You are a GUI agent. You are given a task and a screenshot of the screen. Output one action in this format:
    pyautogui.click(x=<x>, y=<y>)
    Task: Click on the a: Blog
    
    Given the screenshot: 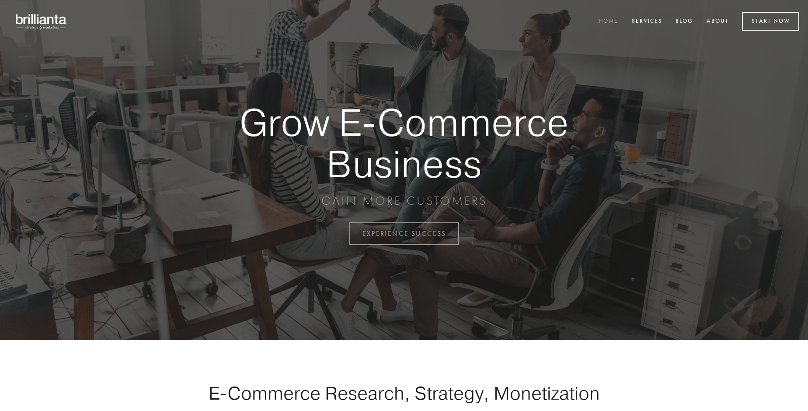 What is the action you would take?
    pyautogui.click(x=684, y=21)
    